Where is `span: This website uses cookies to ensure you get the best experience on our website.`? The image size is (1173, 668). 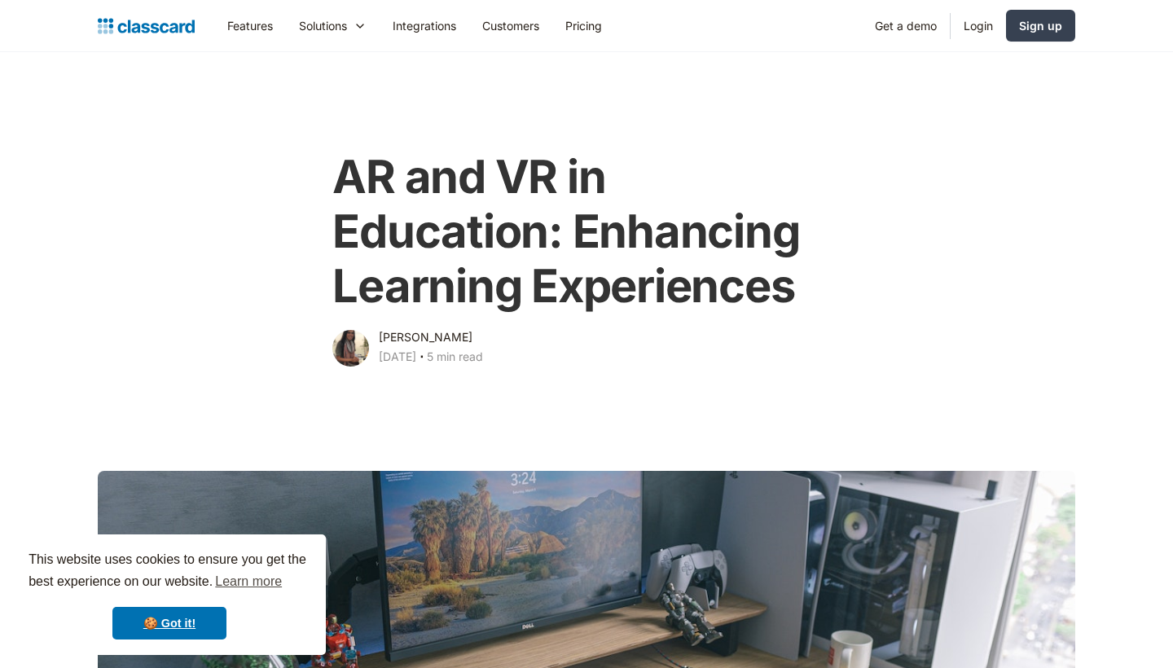 span: This website uses cookies to ensure you get the best experience on our website. is located at coordinates (169, 572).